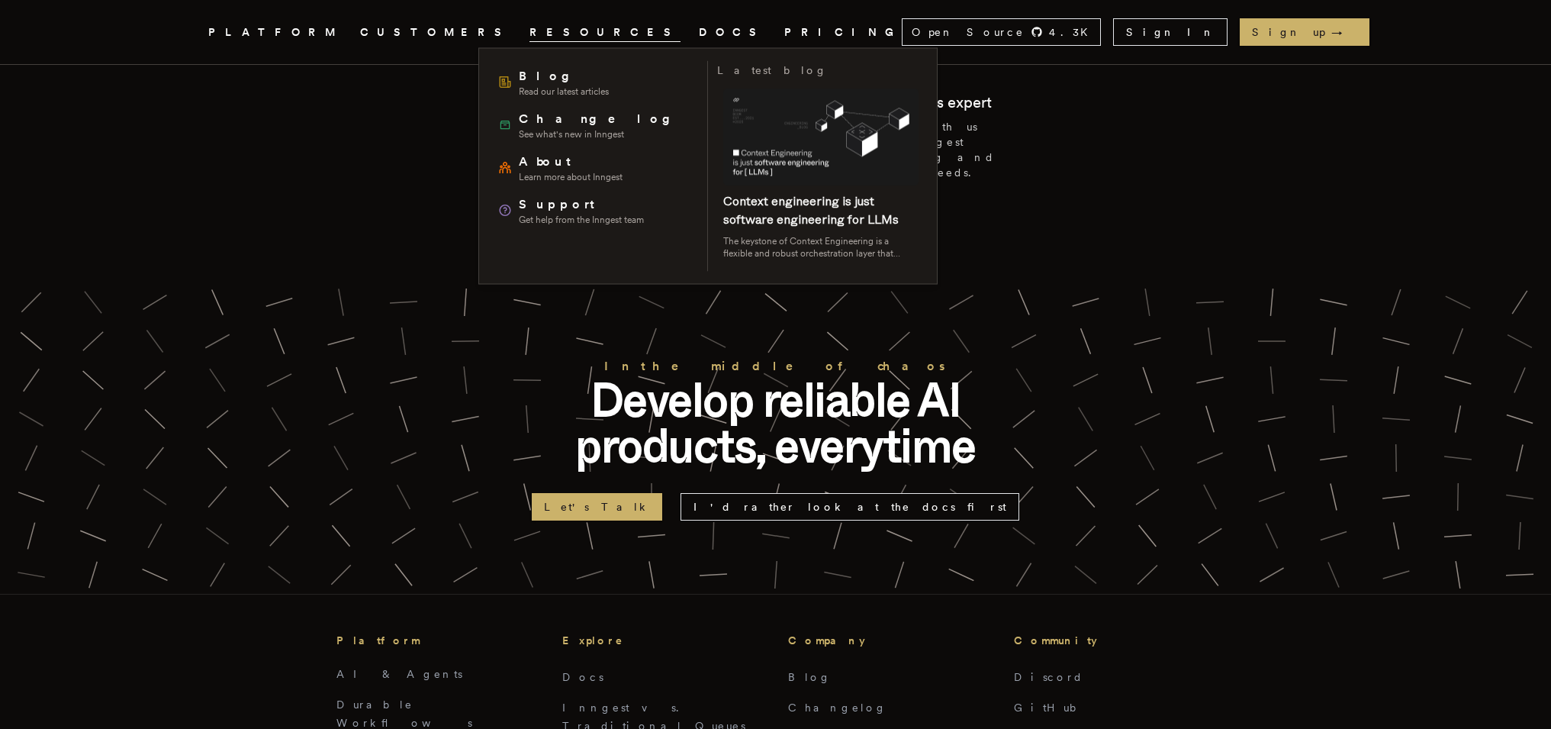  What do you see at coordinates (605, 32) in the screenshot?
I see `span: RESOURCES` at bounding box center [605, 32].